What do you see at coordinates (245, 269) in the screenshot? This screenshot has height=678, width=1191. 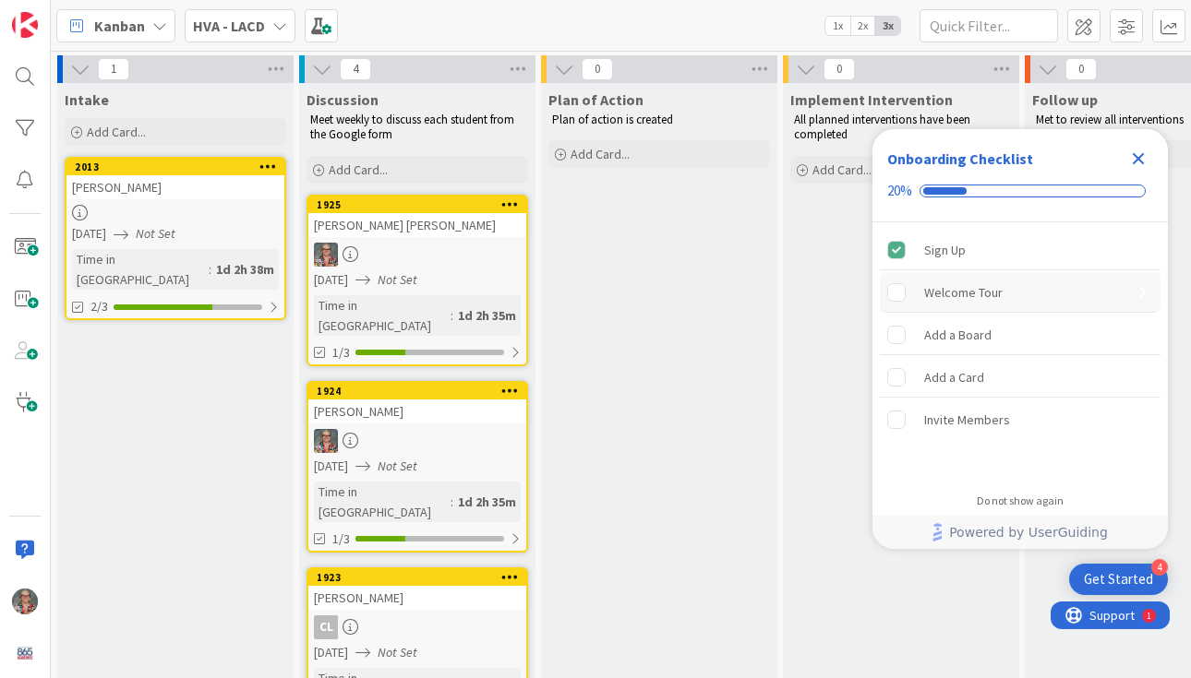 I see `div: 1d 2h 38m` at bounding box center [245, 269].